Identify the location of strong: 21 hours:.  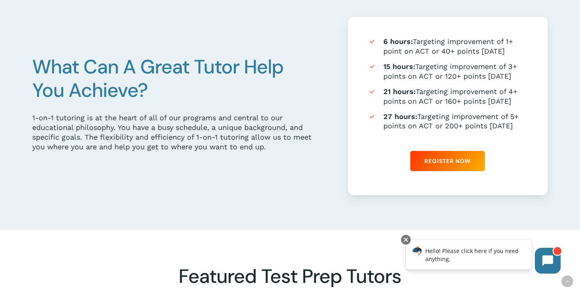
(400, 91).